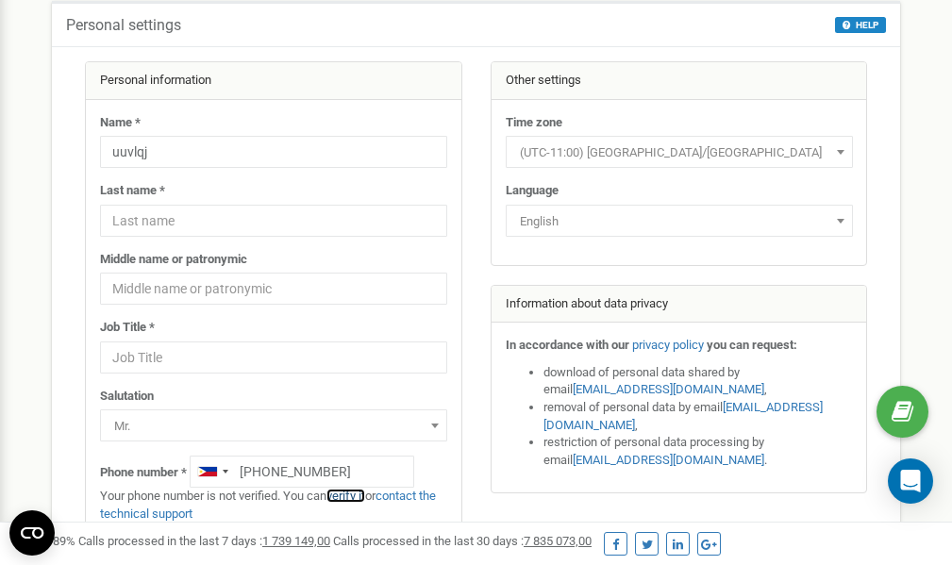 The height and width of the screenshot is (565, 952). I want to click on label: Time zone, so click(534, 123).